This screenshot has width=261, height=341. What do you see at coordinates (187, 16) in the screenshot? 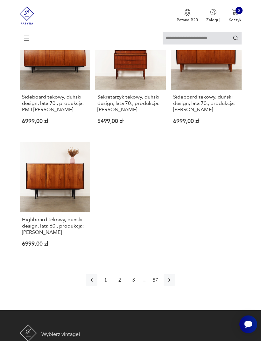
I see `a: Ikona medaluPatyna B2B` at bounding box center [187, 16].